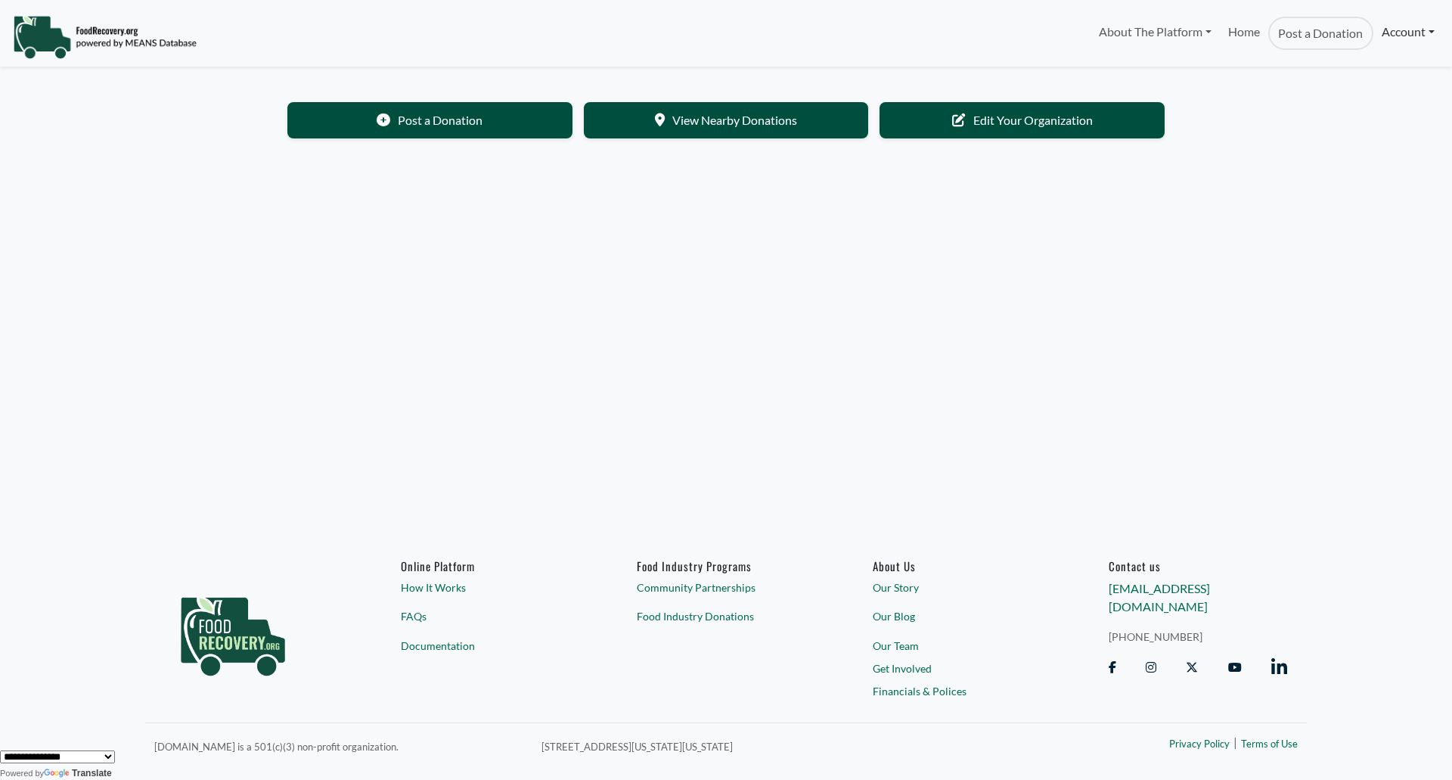  Describe the element at coordinates (962, 587) in the screenshot. I see `a: Our Story` at that location.